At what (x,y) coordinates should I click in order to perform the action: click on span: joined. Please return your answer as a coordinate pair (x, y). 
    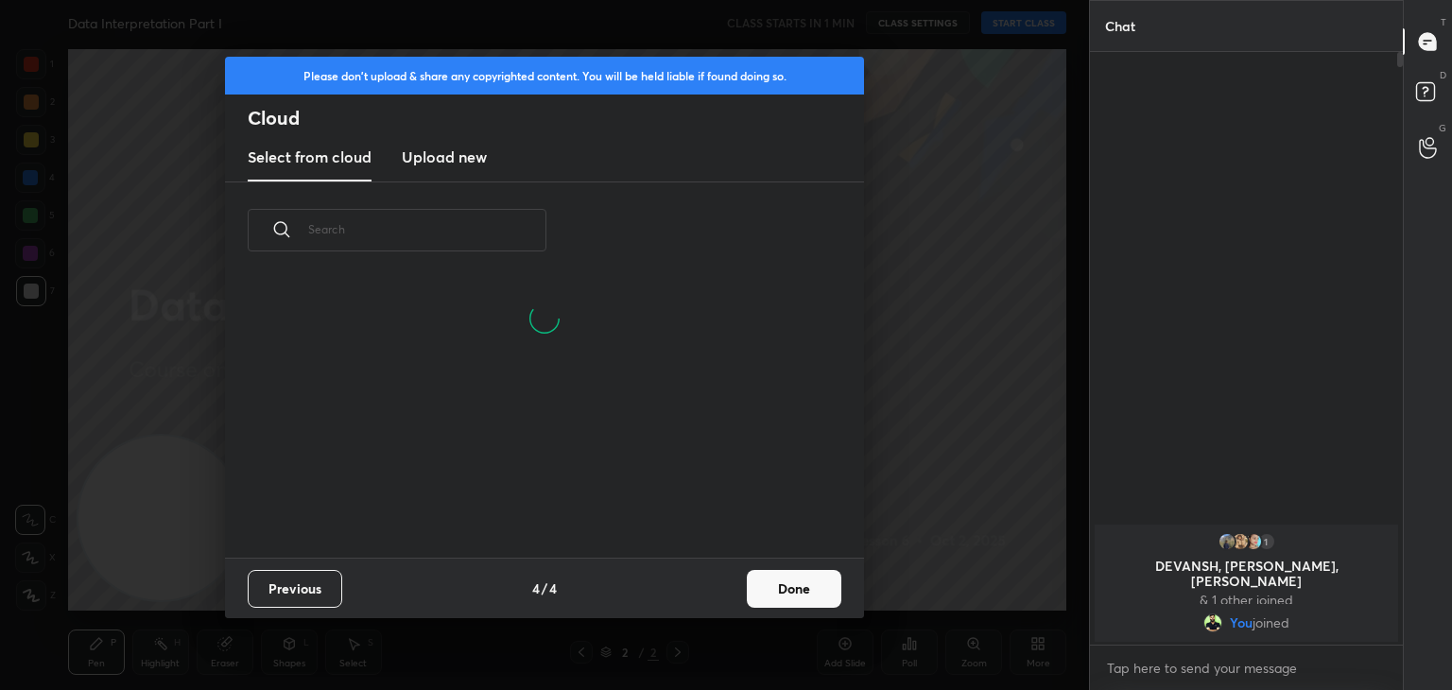
    Looking at the image, I should click on (1271, 623).